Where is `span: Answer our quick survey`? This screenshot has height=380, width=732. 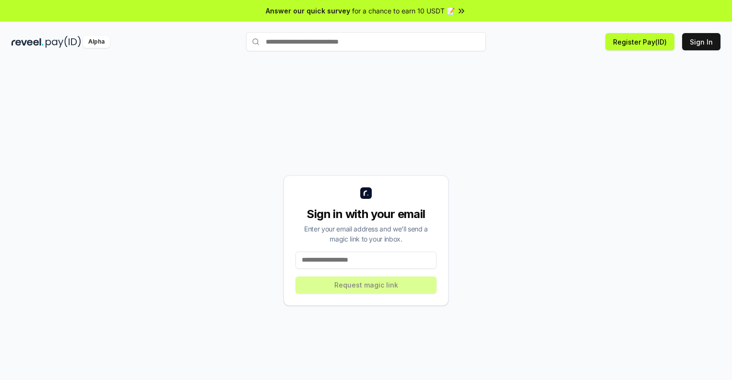
span: Answer our quick survey is located at coordinates (308, 11).